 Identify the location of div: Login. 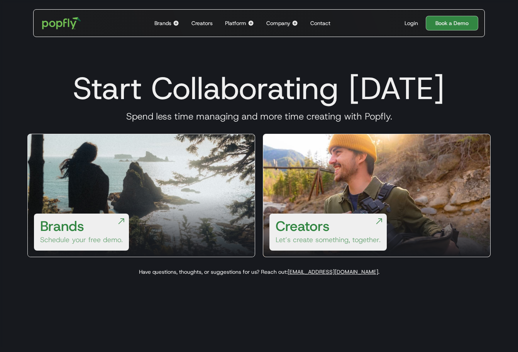
(411, 23).